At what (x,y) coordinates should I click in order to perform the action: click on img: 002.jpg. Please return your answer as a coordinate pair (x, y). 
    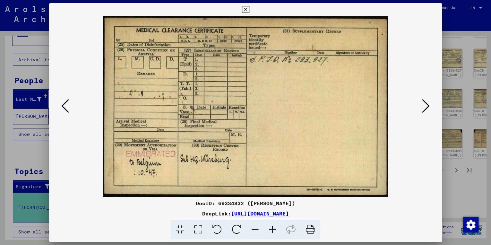
    Looking at the image, I should click on (246, 106).